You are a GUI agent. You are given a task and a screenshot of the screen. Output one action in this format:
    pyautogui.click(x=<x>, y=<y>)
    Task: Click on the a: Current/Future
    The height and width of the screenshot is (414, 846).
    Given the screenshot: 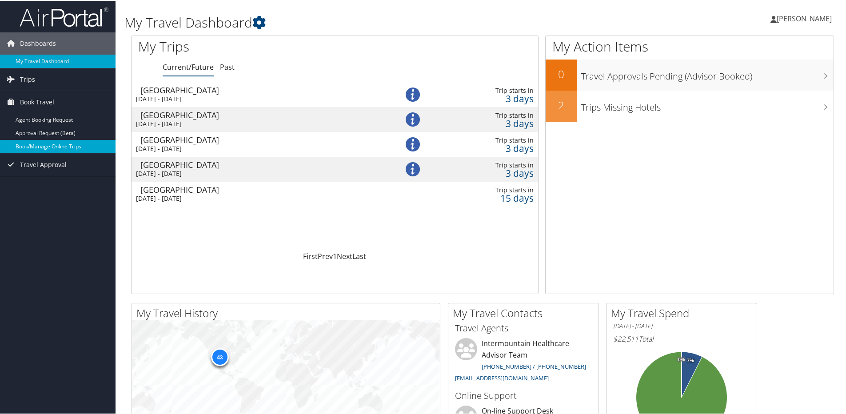 What is the action you would take?
    pyautogui.click(x=188, y=66)
    